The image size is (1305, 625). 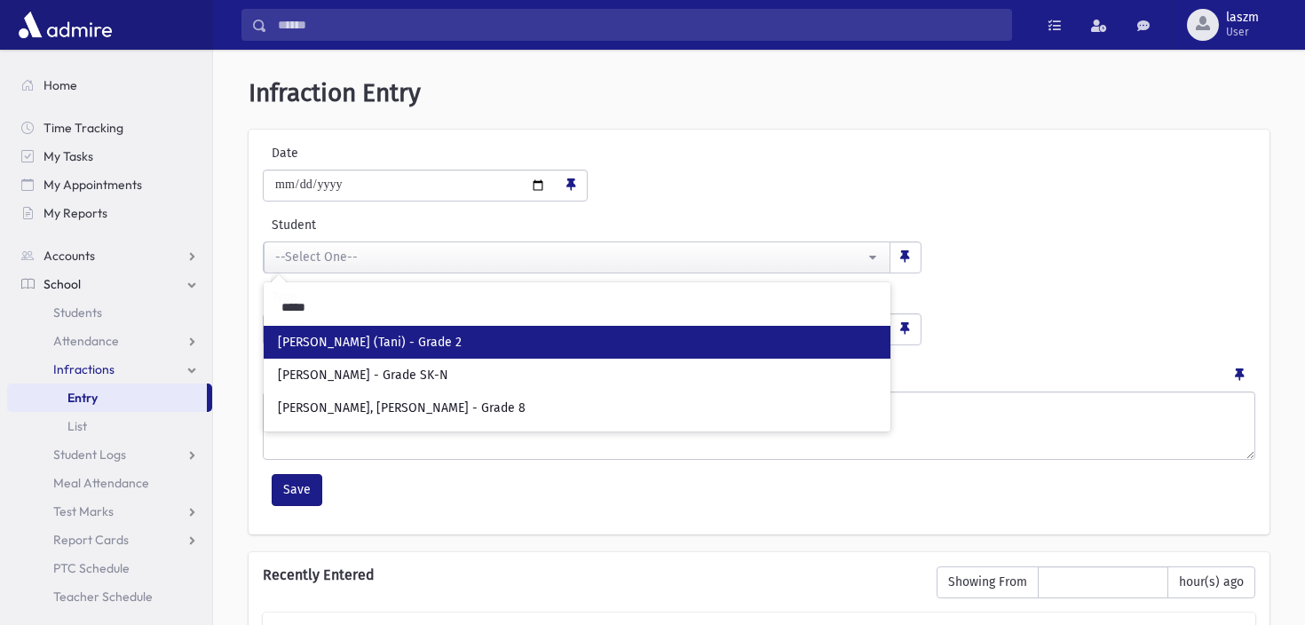 I want to click on span: List, so click(x=77, y=426).